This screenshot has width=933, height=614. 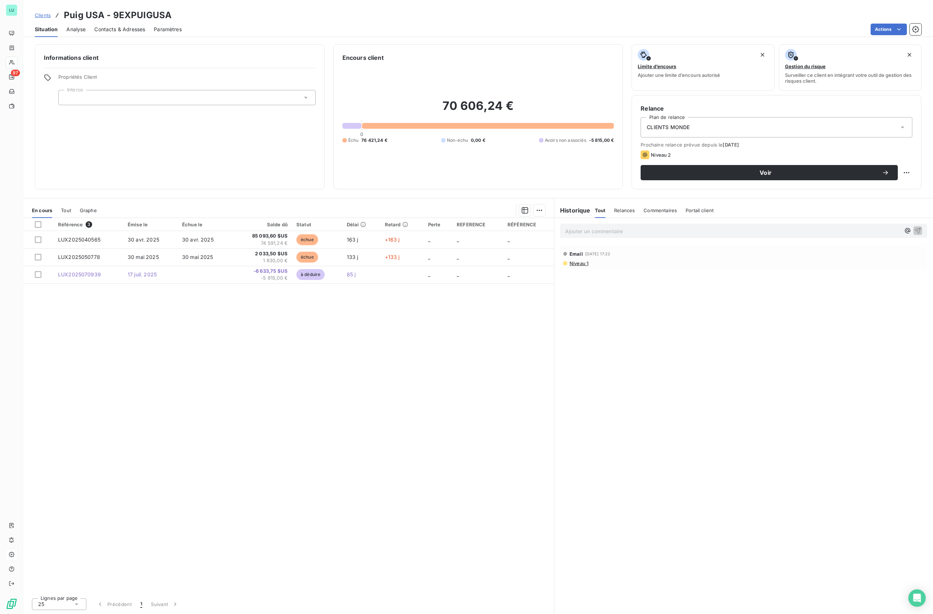 I want to click on span: 0,00 €, so click(x=478, y=140).